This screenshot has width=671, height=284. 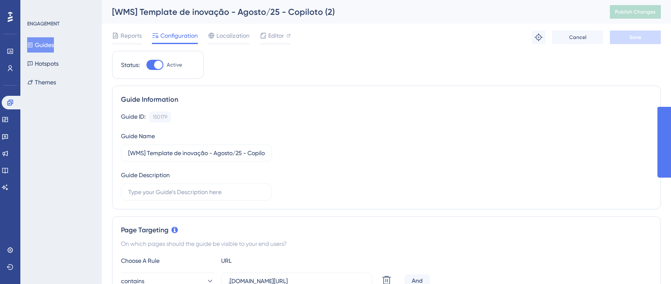 I want to click on input: Type your Guide’s Name here, so click(x=196, y=153).